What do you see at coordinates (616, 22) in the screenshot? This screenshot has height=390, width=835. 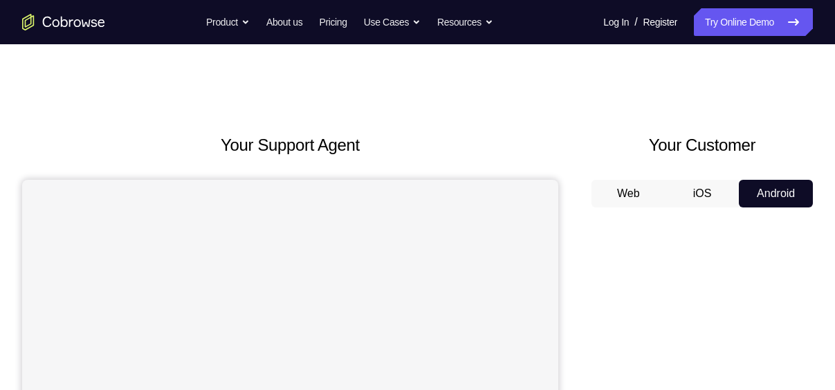 I see `a: Log In` at bounding box center [616, 22].